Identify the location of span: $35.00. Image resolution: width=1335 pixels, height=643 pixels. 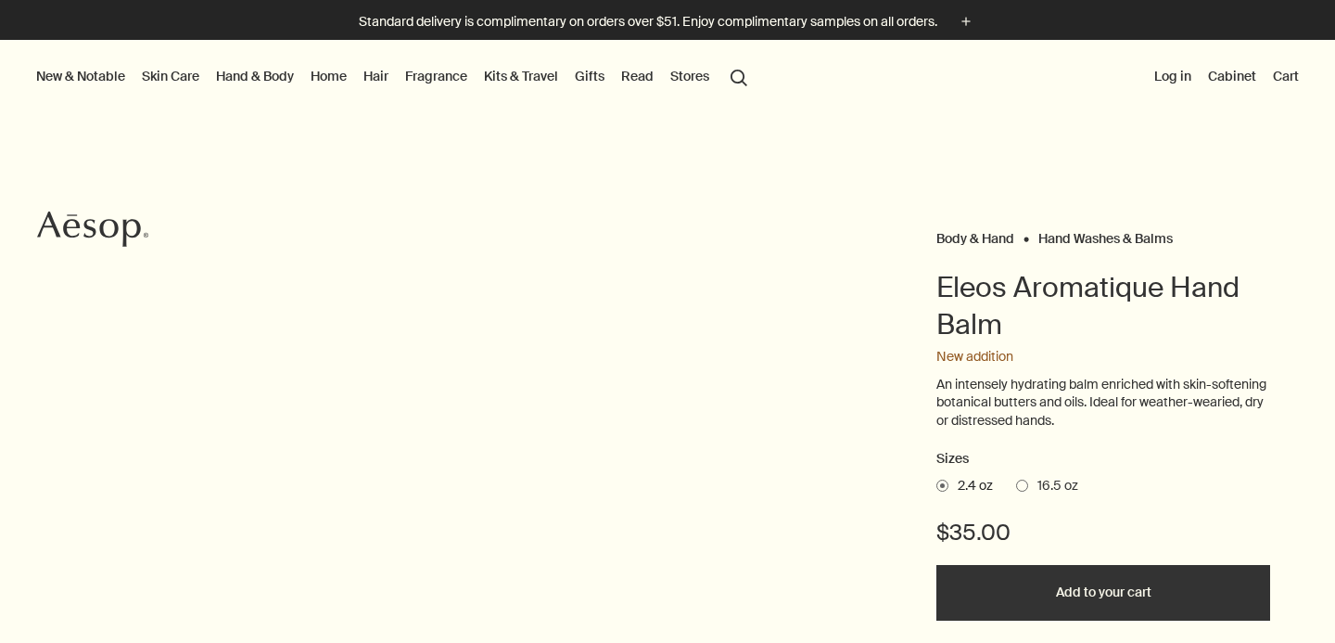
(974, 532).